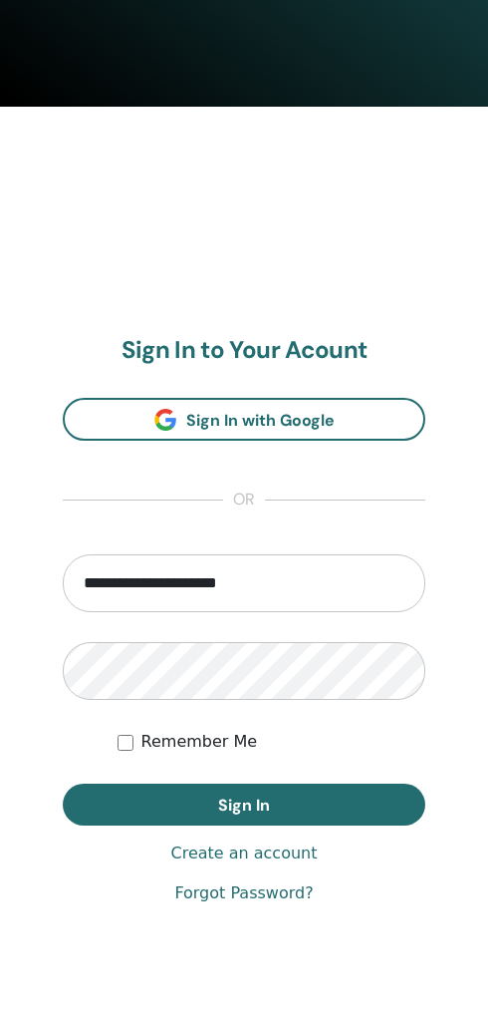  What do you see at coordinates (271, 743) in the screenshot?
I see `div: Keep me authenticated indefinitely or until I manually logout` at bounding box center [271, 743].